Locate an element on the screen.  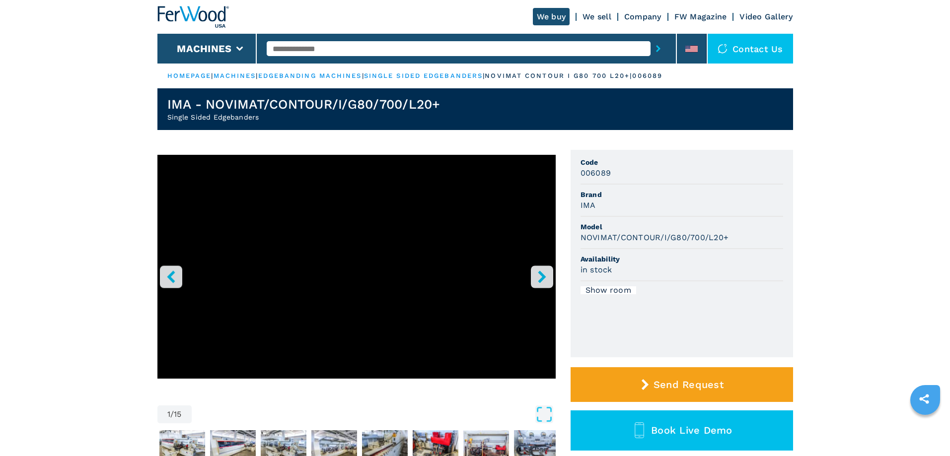
div: Go to Slide 1 is located at coordinates (356, 275).